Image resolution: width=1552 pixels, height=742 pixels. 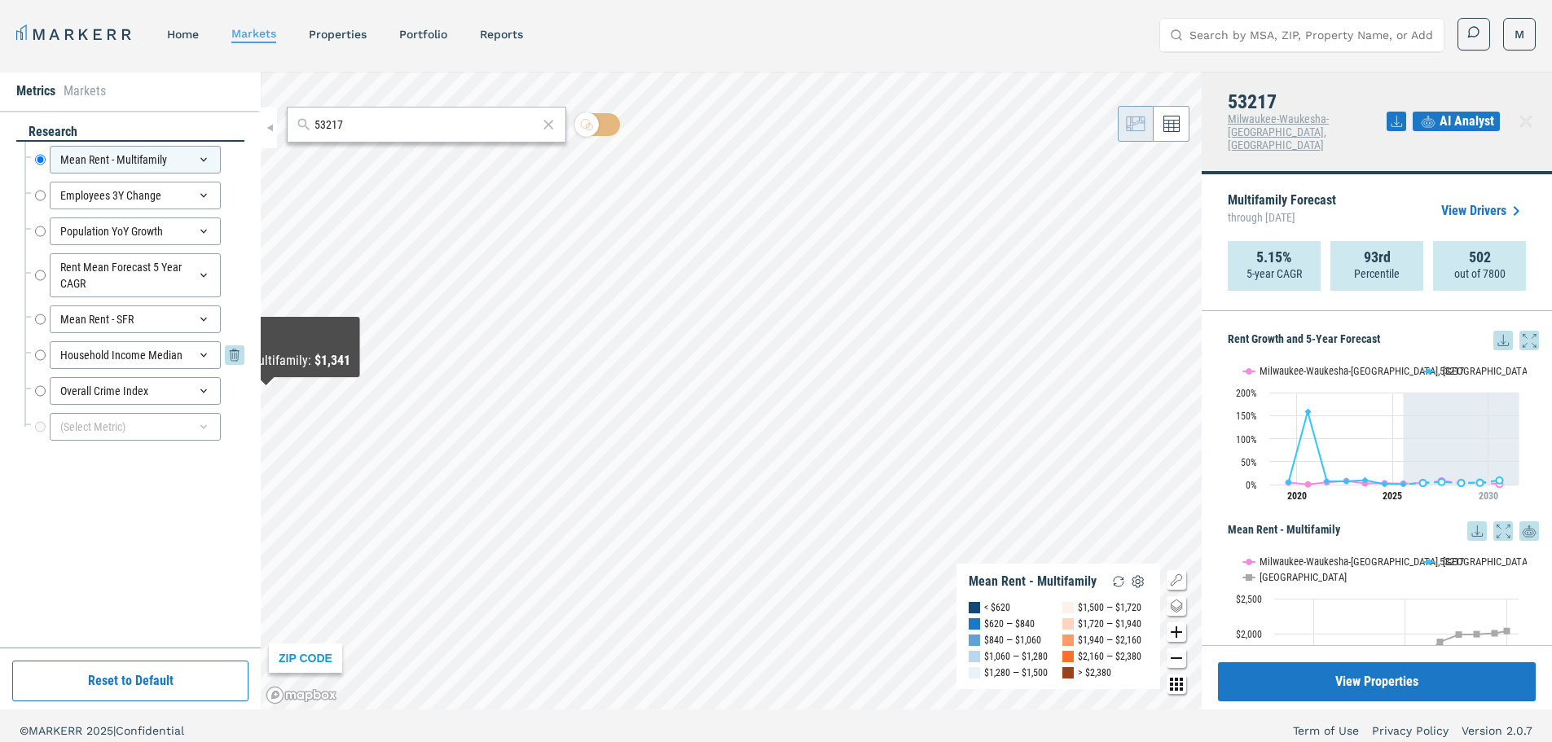 I want to click on button: Reset to Default, so click(x=130, y=681).